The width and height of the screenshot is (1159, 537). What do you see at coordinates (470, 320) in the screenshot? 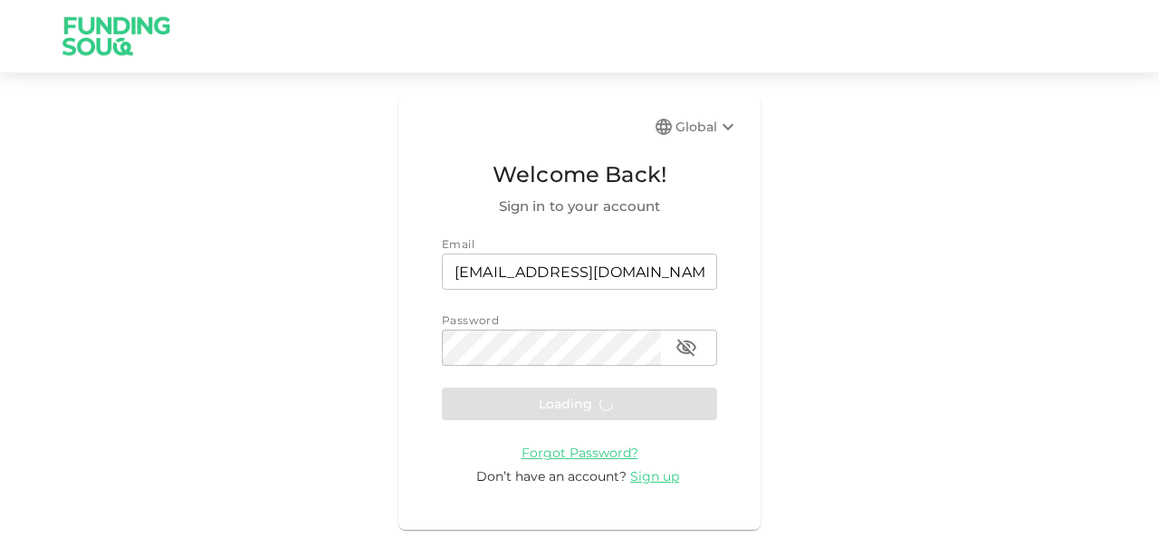
I see `span: Password` at bounding box center [470, 320].